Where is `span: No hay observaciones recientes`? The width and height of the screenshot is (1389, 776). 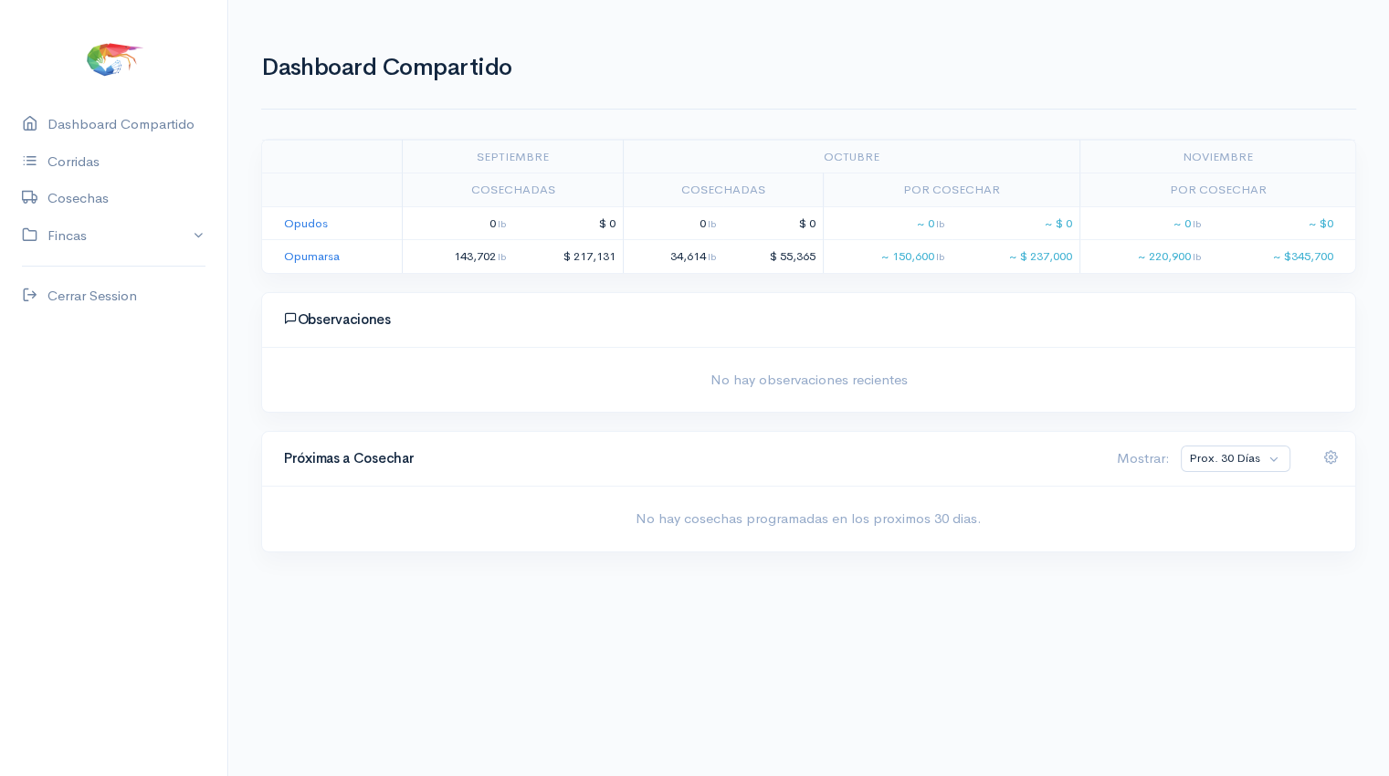 span: No hay observaciones recientes is located at coordinates (808, 380).